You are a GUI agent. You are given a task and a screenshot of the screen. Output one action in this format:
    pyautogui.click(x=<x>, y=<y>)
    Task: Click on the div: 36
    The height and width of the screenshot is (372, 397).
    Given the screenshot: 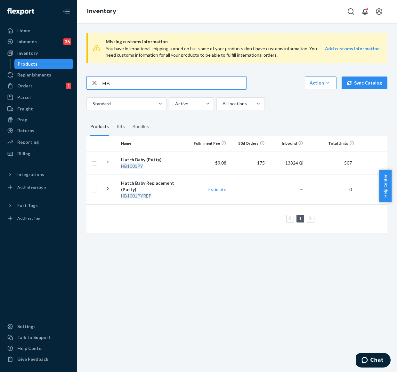 What is the action you would take?
    pyautogui.click(x=67, y=42)
    